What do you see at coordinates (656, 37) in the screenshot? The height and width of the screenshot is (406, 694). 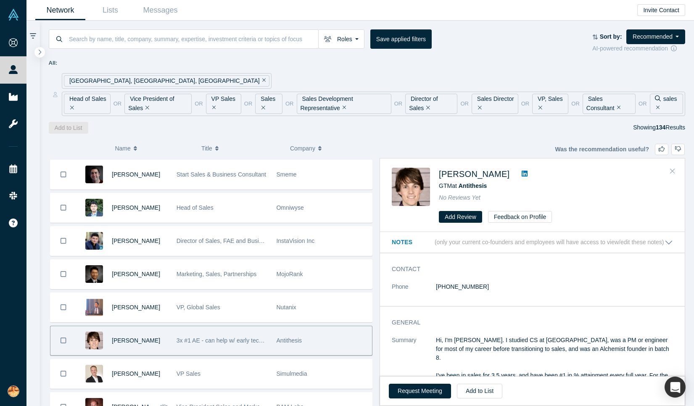 I see `button: Recommended` at bounding box center [656, 37].